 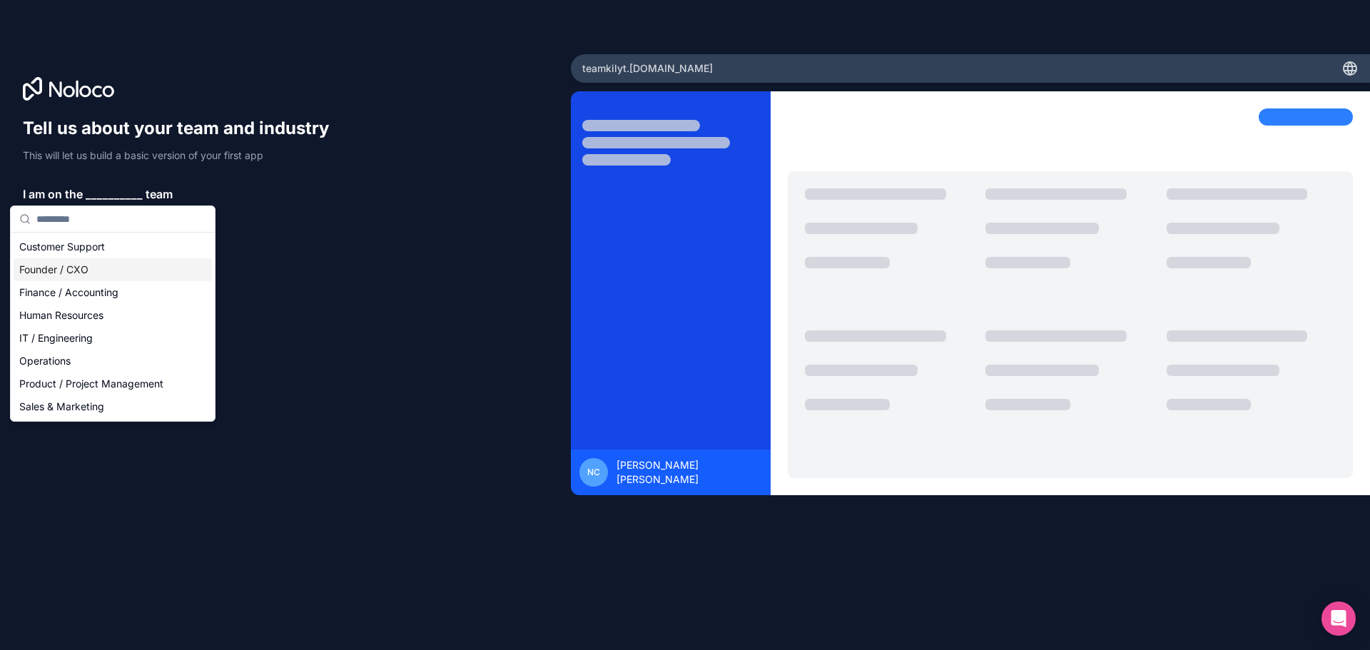 I want to click on span: NC, so click(x=594, y=472).